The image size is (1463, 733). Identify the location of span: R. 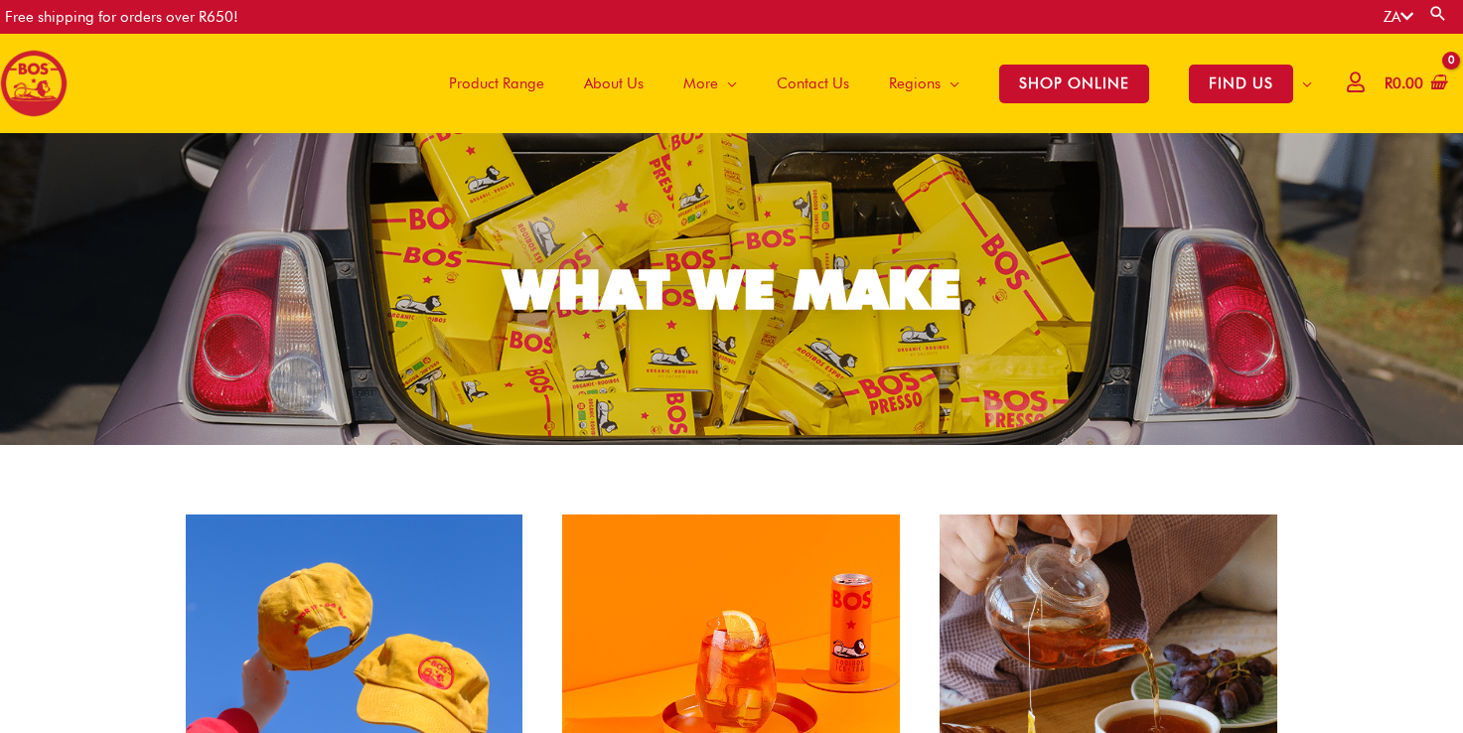
(1389, 83).